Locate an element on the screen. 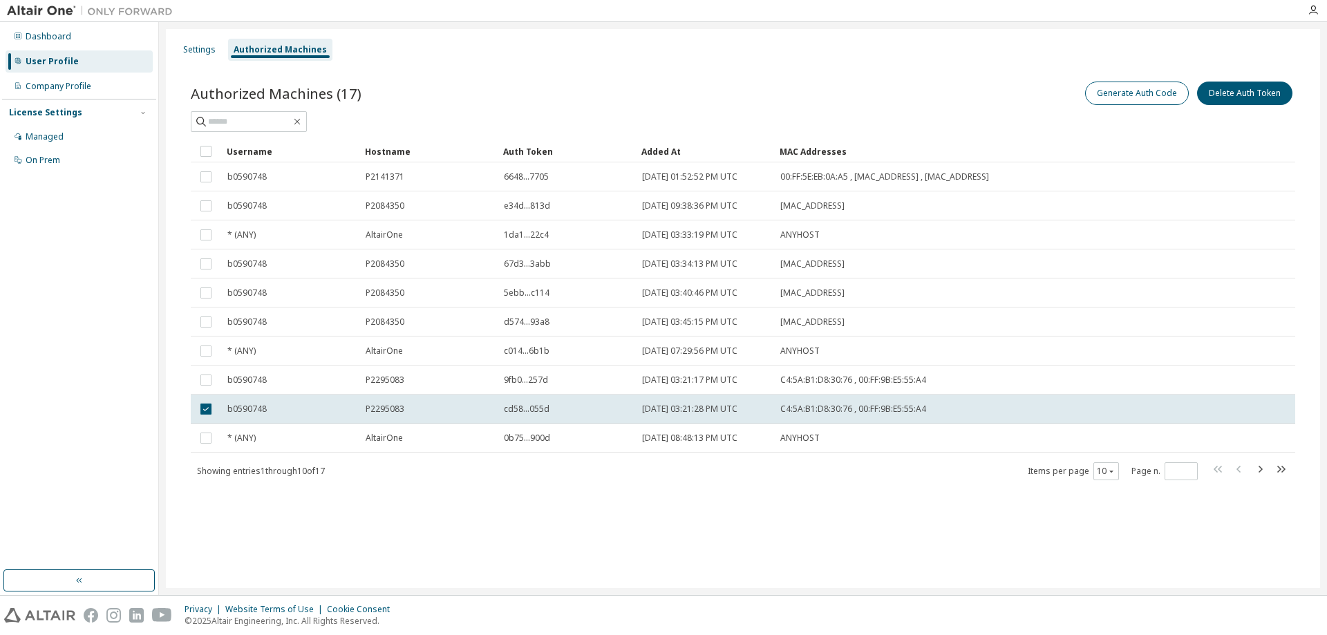  div: MAC Addresses is located at coordinates (965, 151).